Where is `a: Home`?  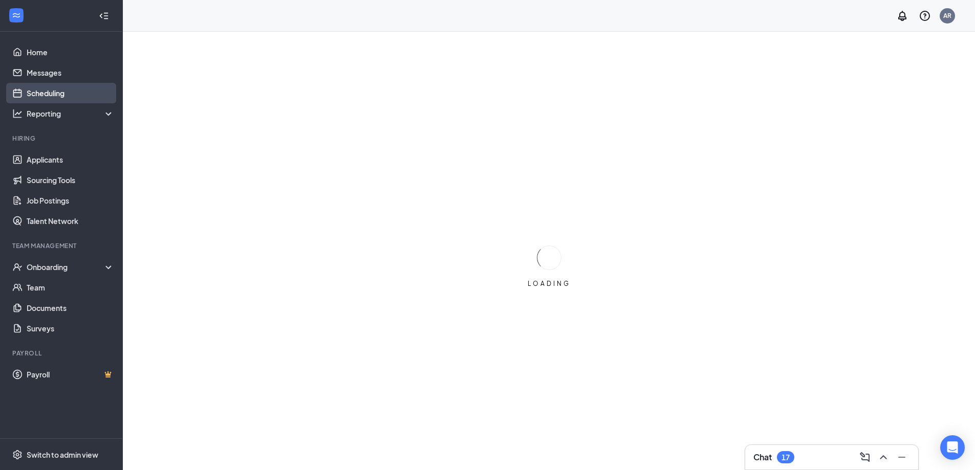 a: Home is located at coordinates (70, 52).